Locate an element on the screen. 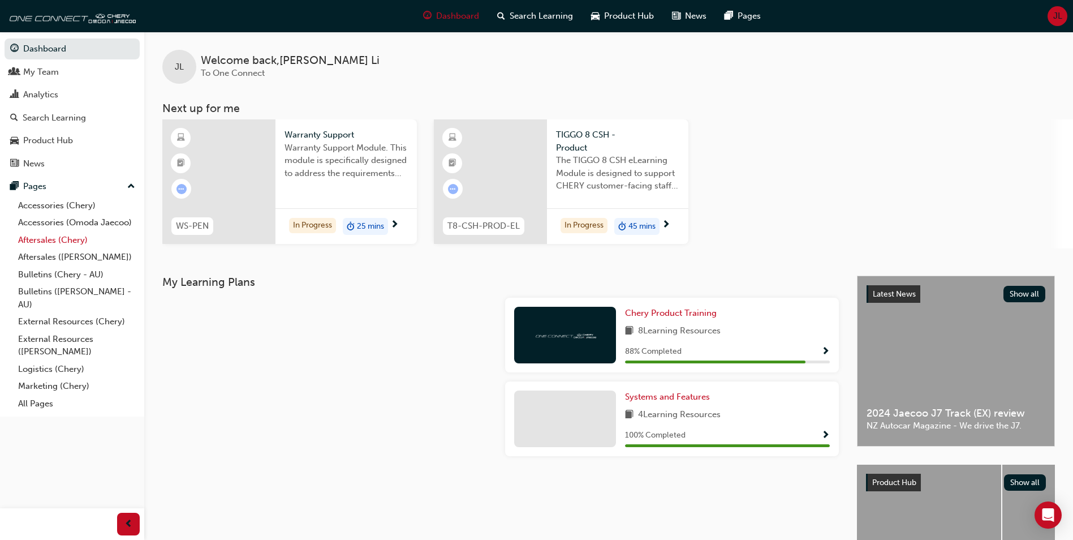  div: Pages is located at coordinates (35, 186).